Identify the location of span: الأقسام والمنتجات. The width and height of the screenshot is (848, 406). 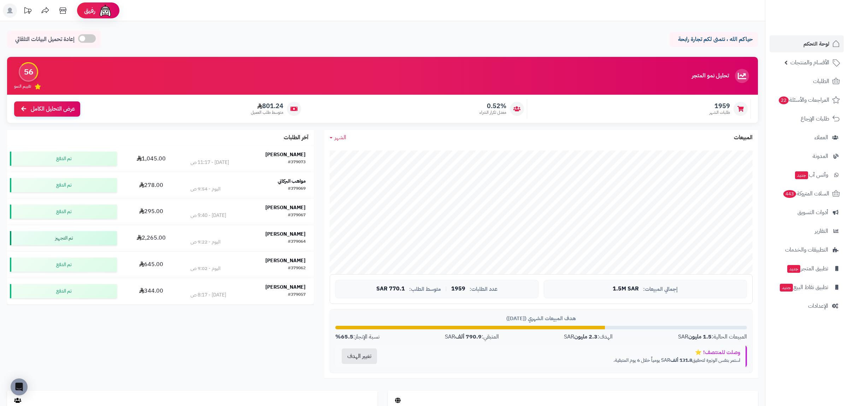
(810, 63).